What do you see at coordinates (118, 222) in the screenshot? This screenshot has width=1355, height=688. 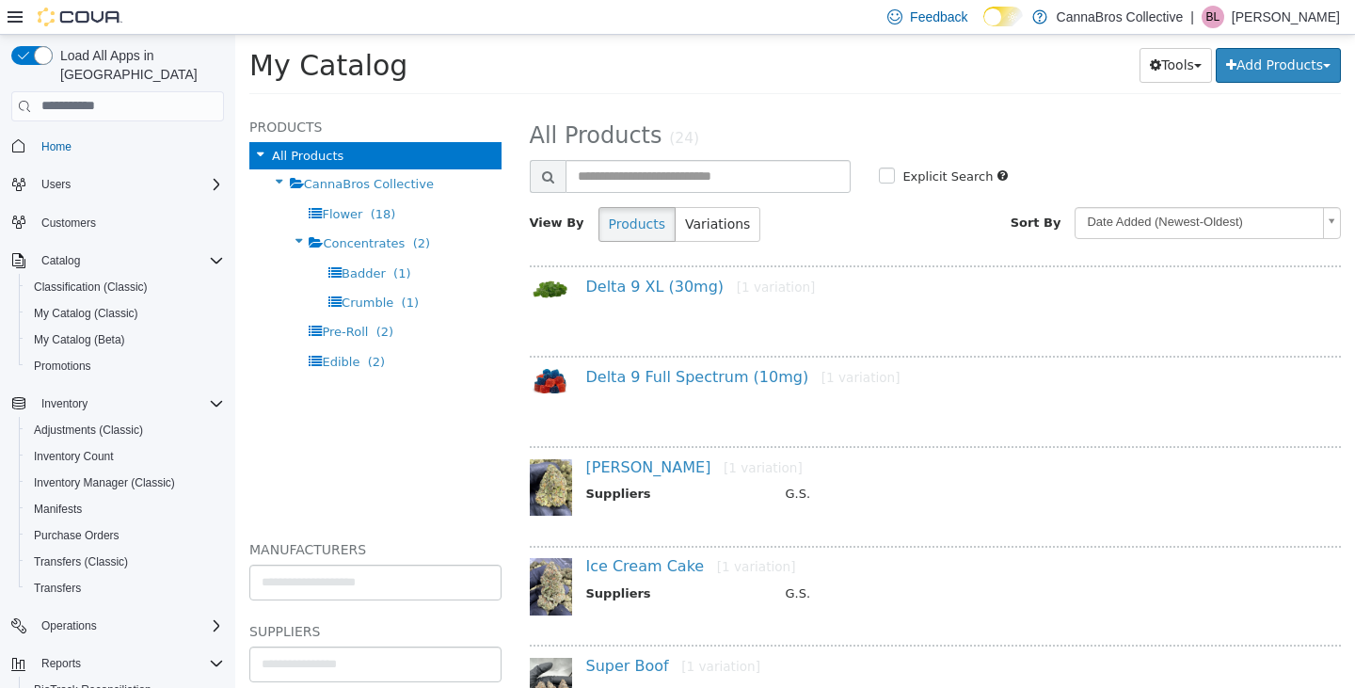 I see `button: Customers` at bounding box center [118, 222].